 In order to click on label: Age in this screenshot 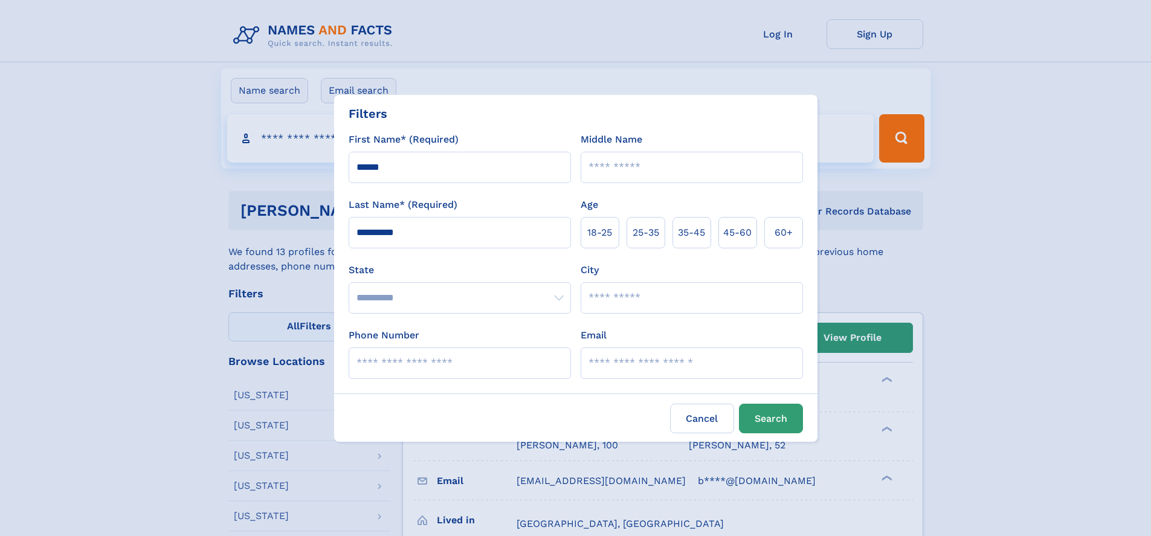, I will do `click(589, 205)`.